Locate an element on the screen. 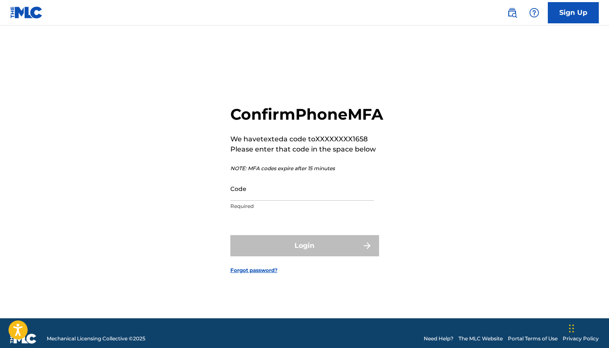 The width and height of the screenshot is (609, 348). div: Chat Widget is located at coordinates (588, 328).